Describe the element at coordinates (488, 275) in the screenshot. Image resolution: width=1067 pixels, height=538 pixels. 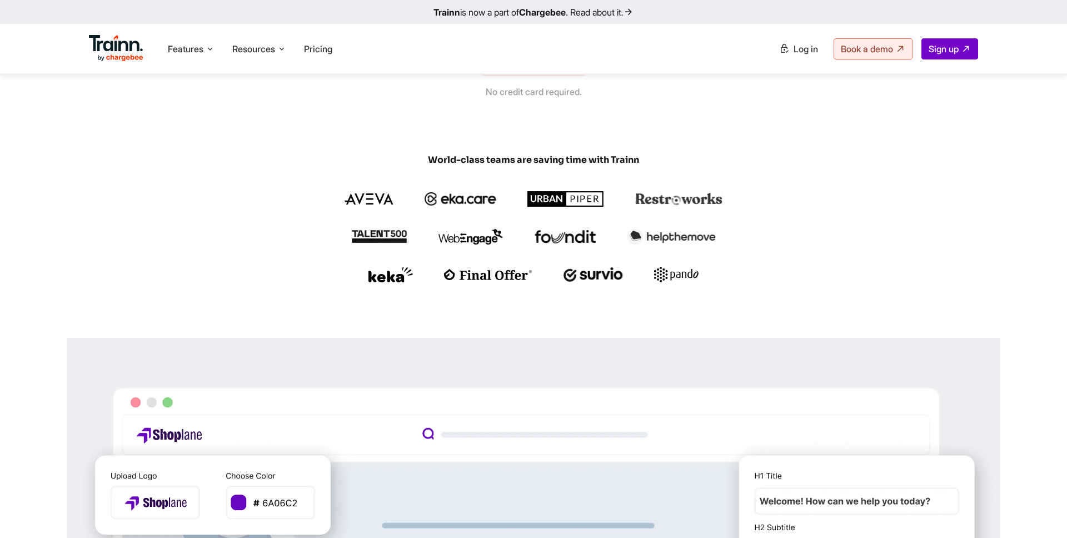
I see `img: finaloffer logo` at that location.